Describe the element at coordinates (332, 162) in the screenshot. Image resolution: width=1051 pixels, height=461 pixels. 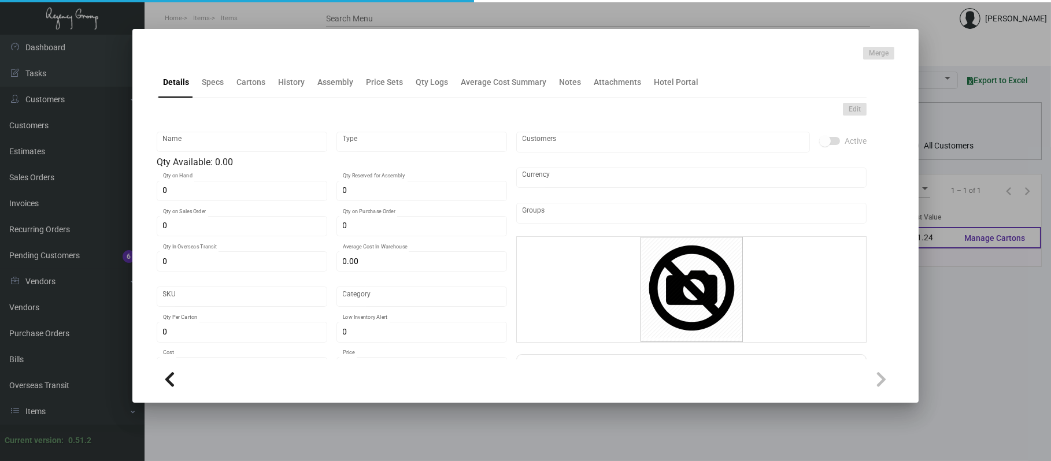
I see `div: Qty Available: 0.00` at that location.